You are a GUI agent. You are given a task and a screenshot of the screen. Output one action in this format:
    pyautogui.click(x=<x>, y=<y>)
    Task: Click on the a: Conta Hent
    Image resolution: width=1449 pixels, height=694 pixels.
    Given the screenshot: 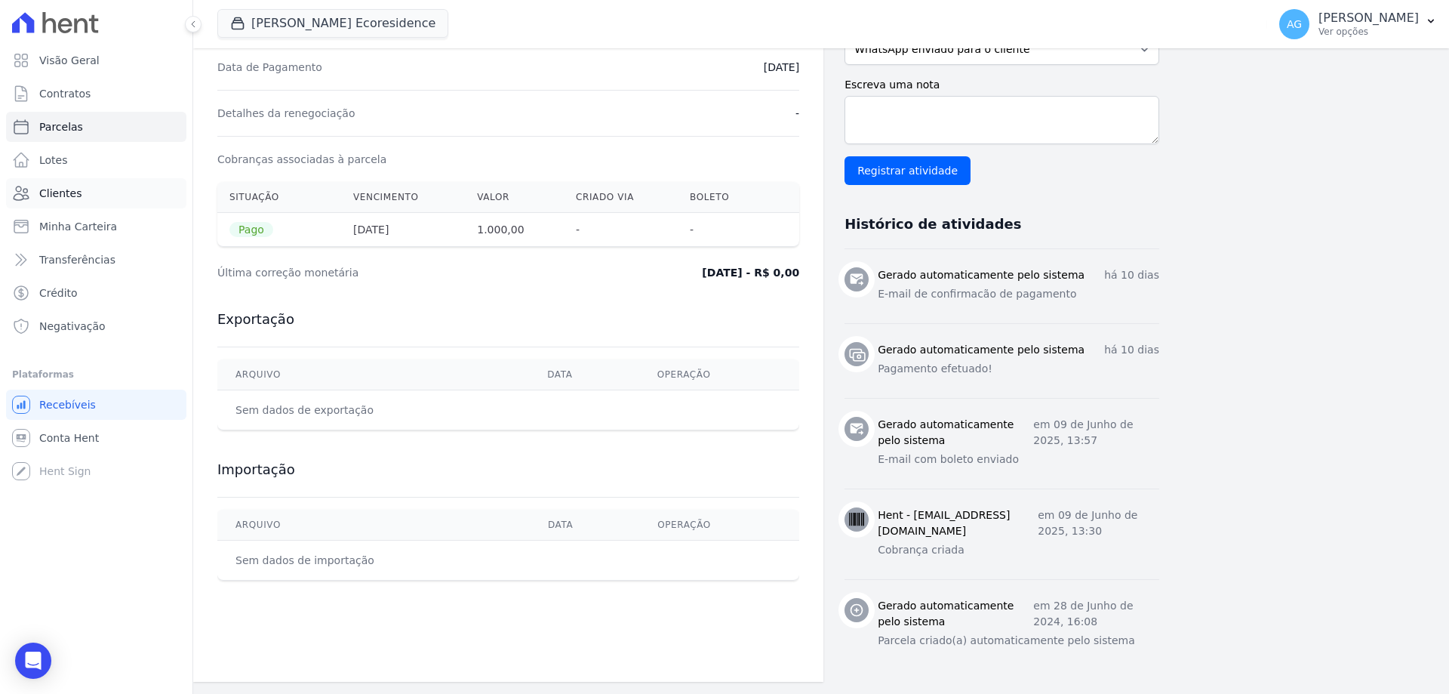 What is the action you would take?
    pyautogui.click(x=96, y=438)
    